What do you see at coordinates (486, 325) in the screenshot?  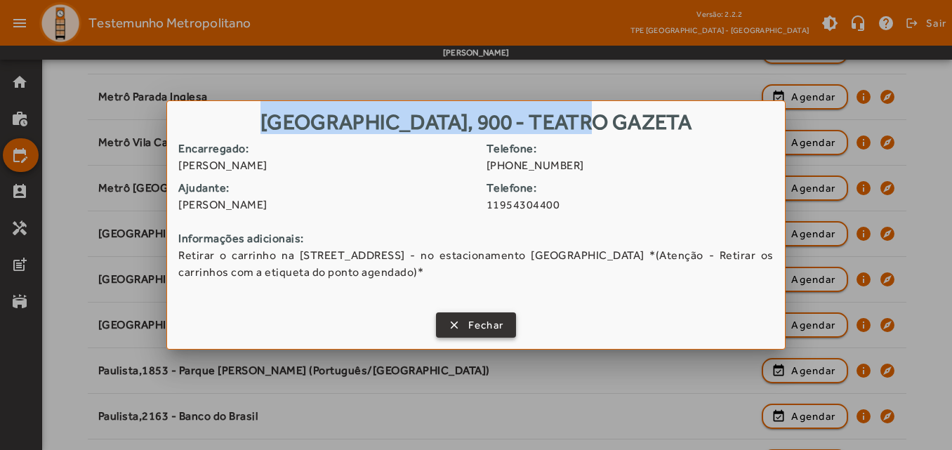 I see `span: Fechar` at bounding box center [486, 325].